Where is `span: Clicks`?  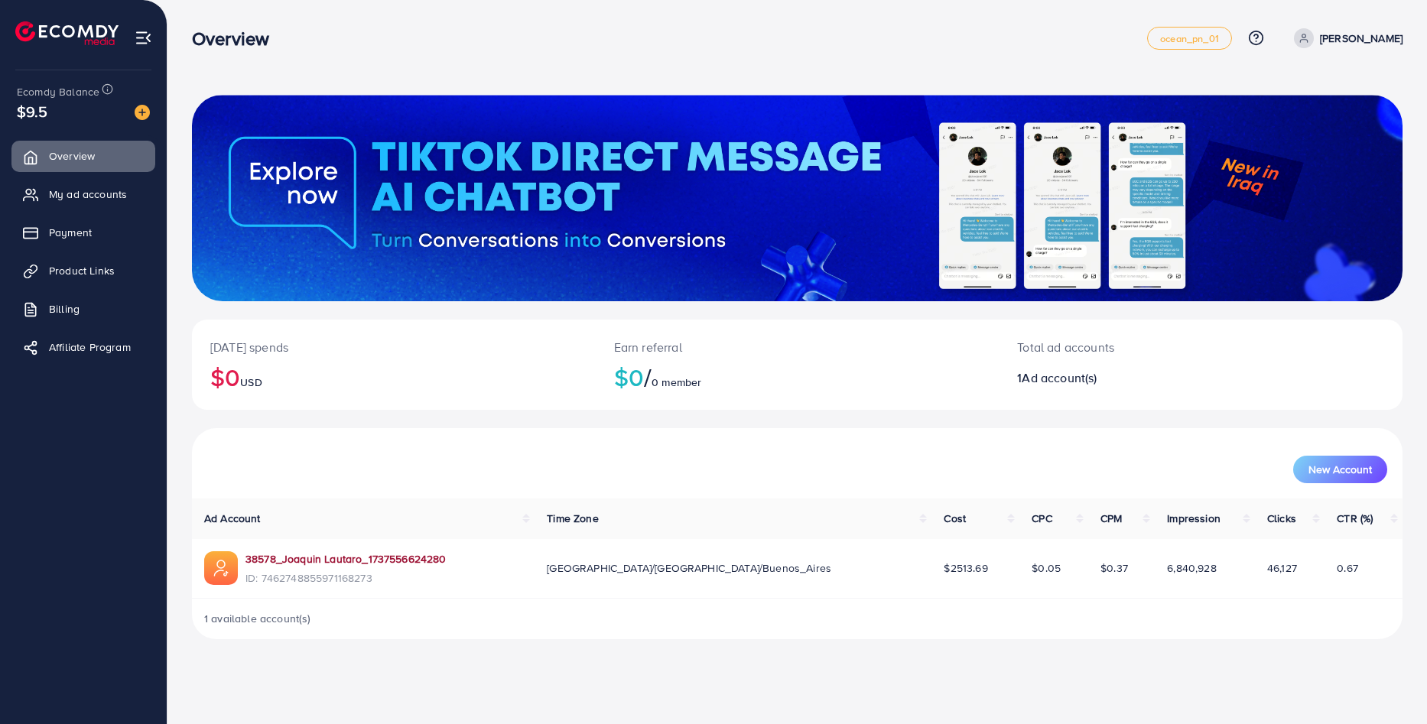 span: Clicks is located at coordinates (1281, 518).